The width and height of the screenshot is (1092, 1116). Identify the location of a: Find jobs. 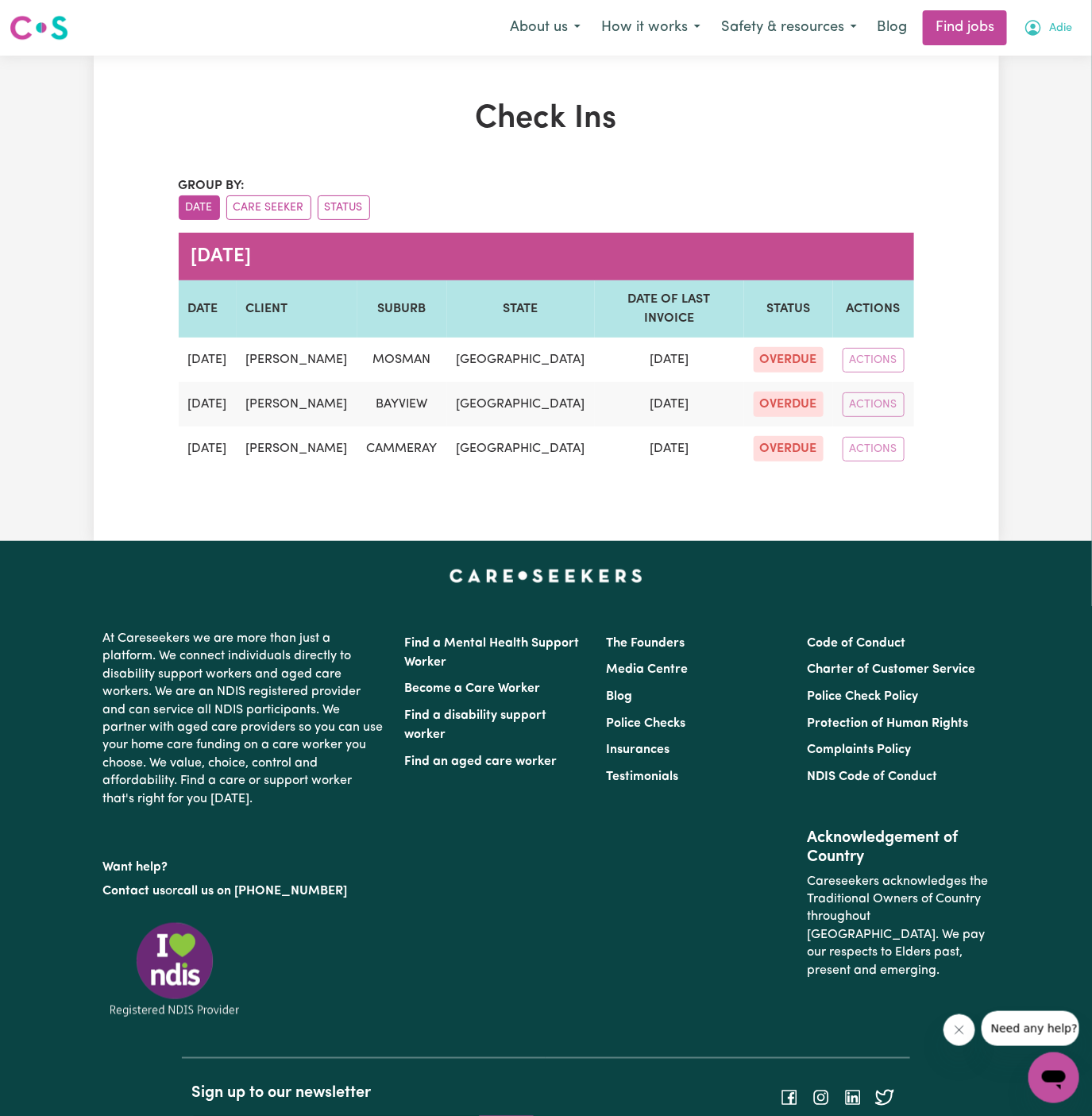
(965, 27).